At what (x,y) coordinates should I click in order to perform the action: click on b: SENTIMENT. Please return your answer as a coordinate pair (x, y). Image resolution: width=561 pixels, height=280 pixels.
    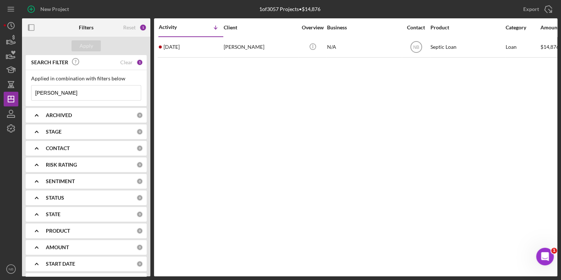
    Looking at the image, I should click on (60, 181).